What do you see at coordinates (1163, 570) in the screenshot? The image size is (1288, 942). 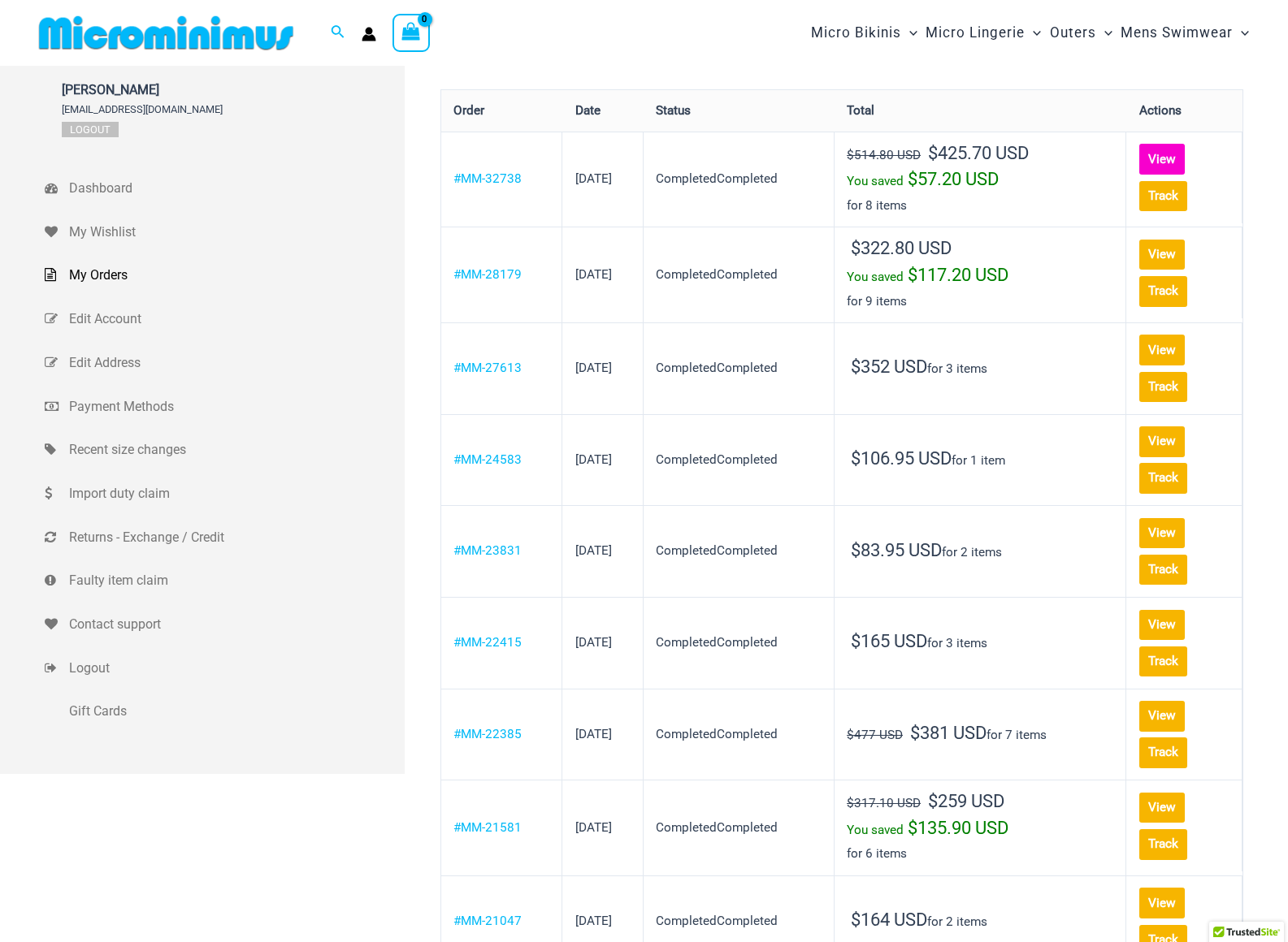 I see `a: Track order number MM-23831` at bounding box center [1163, 570].